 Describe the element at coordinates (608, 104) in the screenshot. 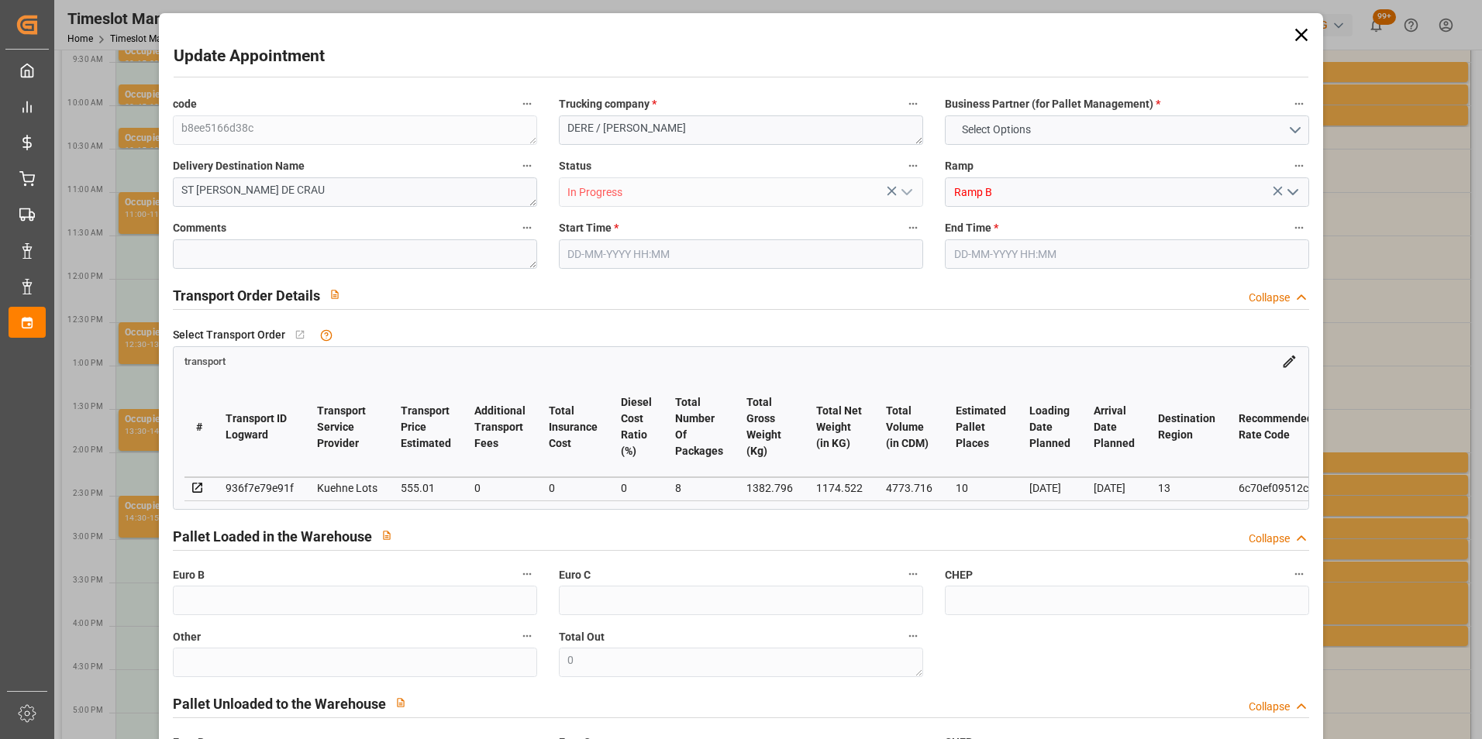

I see `span: Trucking company` at that location.